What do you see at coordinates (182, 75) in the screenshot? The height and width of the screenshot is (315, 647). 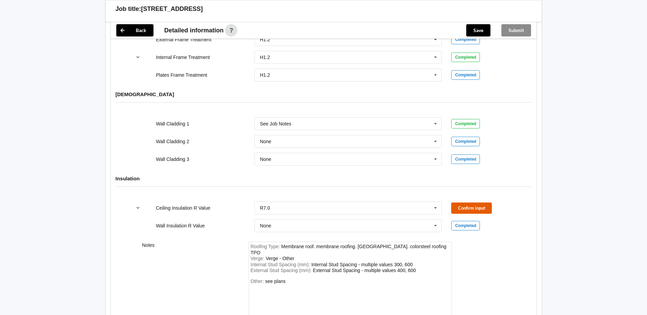 I see `label: Plates Frame Treatment` at bounding box center [182, 75].